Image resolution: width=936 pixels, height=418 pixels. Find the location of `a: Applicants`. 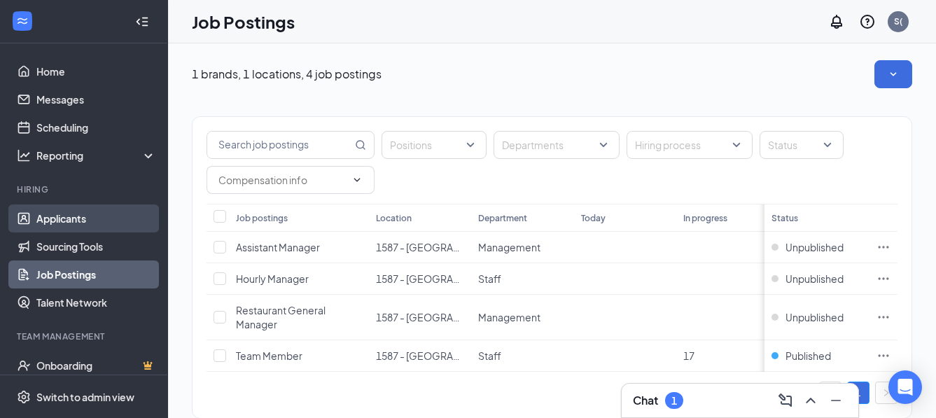

a: Applicants is located at coordinates (96, 219).